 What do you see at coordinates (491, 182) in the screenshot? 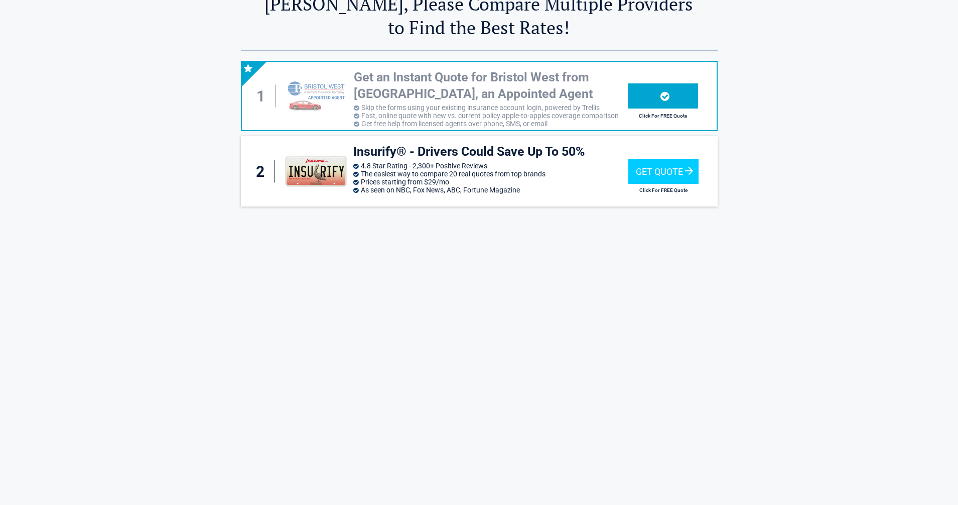
I see `li: Prices starting from $29/mo` at bounding box center [491, 182].